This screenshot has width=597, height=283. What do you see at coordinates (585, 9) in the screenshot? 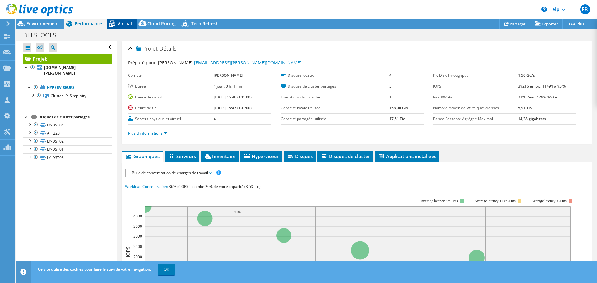
I see `span: FB` at bounding box center [585, 9].